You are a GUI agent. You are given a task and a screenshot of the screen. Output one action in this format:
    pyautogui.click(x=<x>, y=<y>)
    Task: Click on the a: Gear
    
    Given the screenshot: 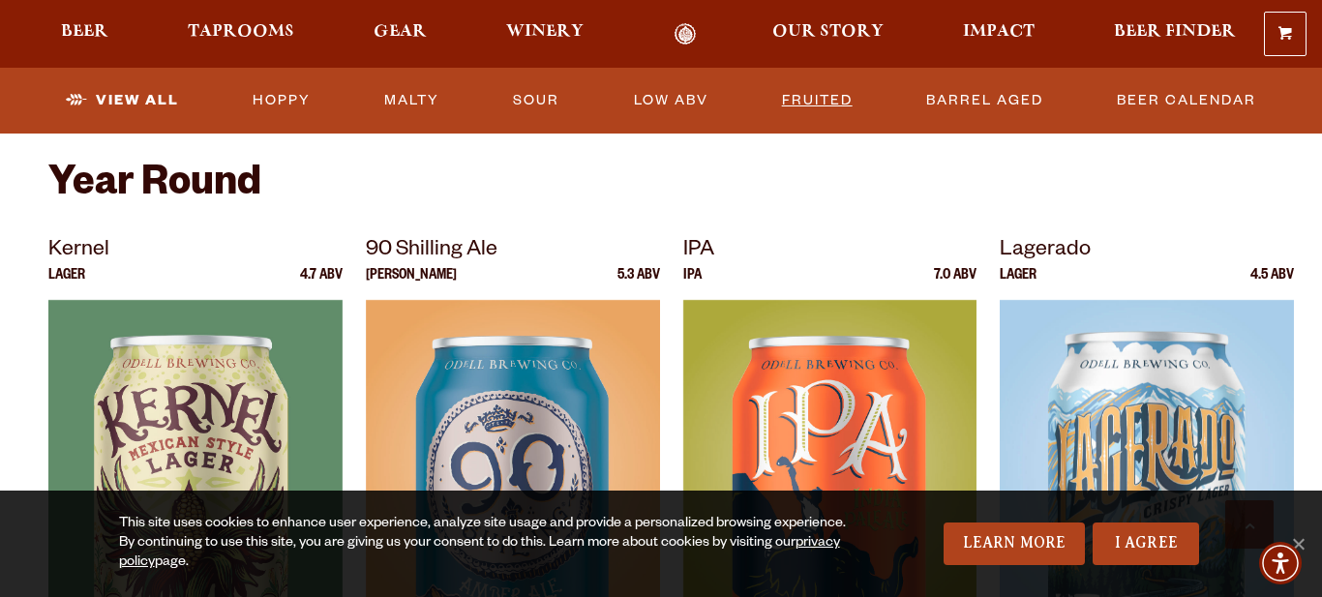 What is the action you would take?
    pyautogui.click(x=400, y=34)
    